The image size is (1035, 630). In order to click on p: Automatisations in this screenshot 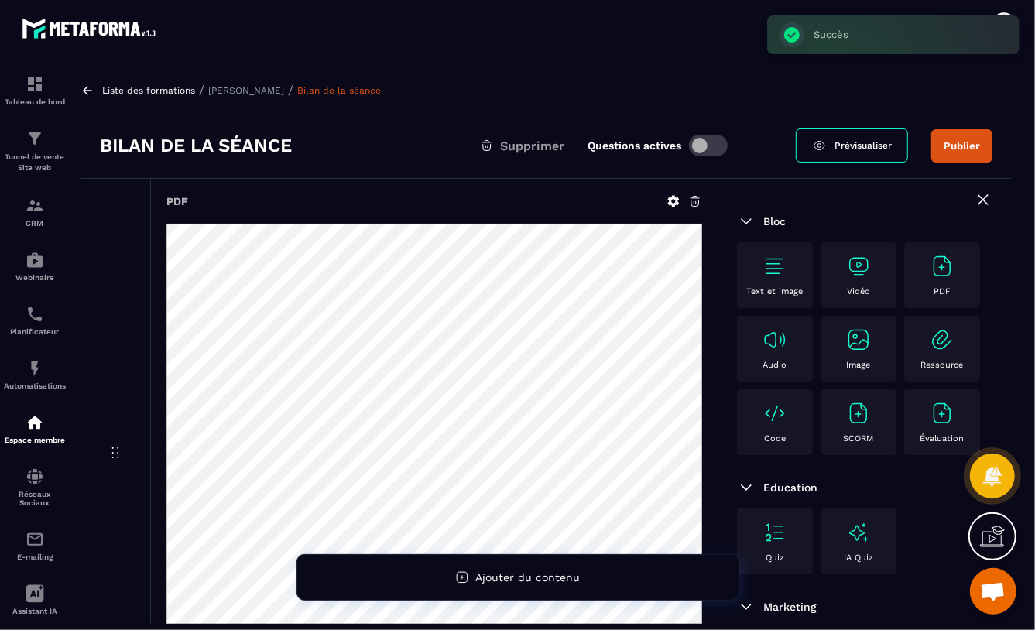, I will do `click(35, 385)`.